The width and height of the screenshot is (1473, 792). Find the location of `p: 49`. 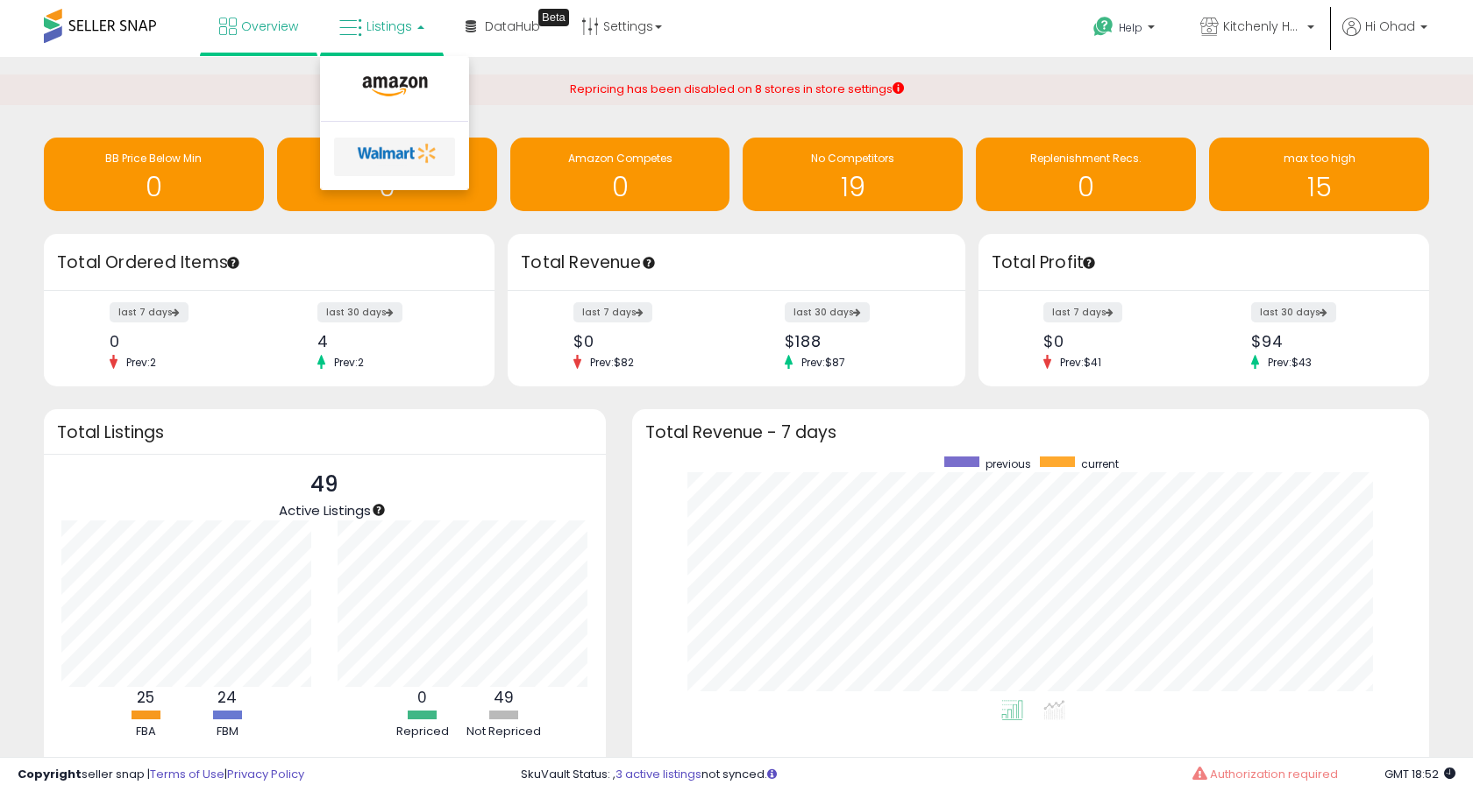

p: 49 is located at coordinates (324, 485).